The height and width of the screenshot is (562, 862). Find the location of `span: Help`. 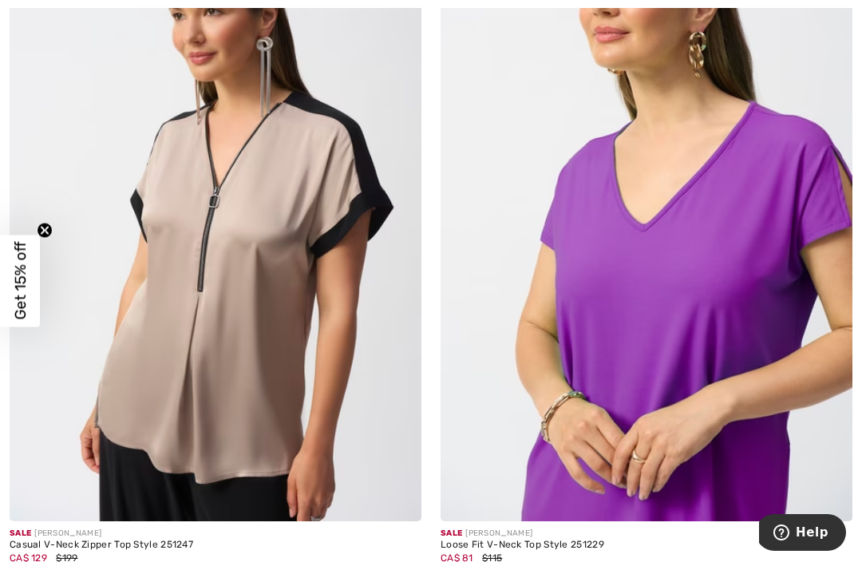

span: Help is located at coordinates (53, 18).